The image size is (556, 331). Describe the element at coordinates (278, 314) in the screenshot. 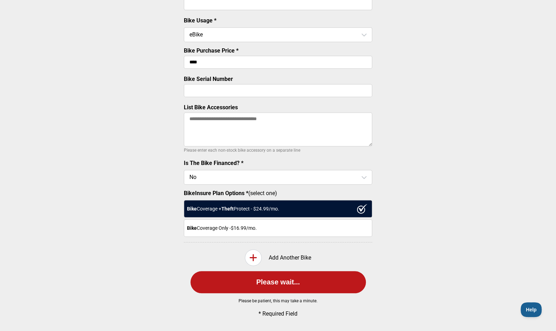

I see `p: * Required Field` at that location.